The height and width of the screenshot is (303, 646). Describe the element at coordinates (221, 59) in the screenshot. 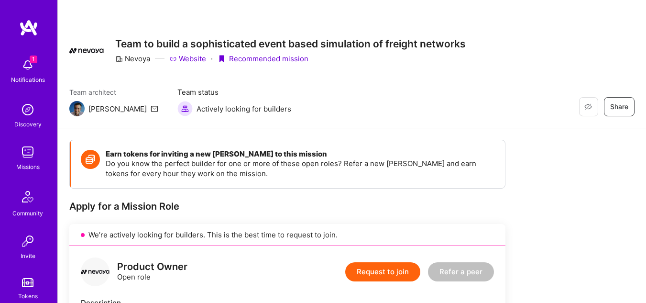

I see `i: icon PurpleRibbon` at that location.